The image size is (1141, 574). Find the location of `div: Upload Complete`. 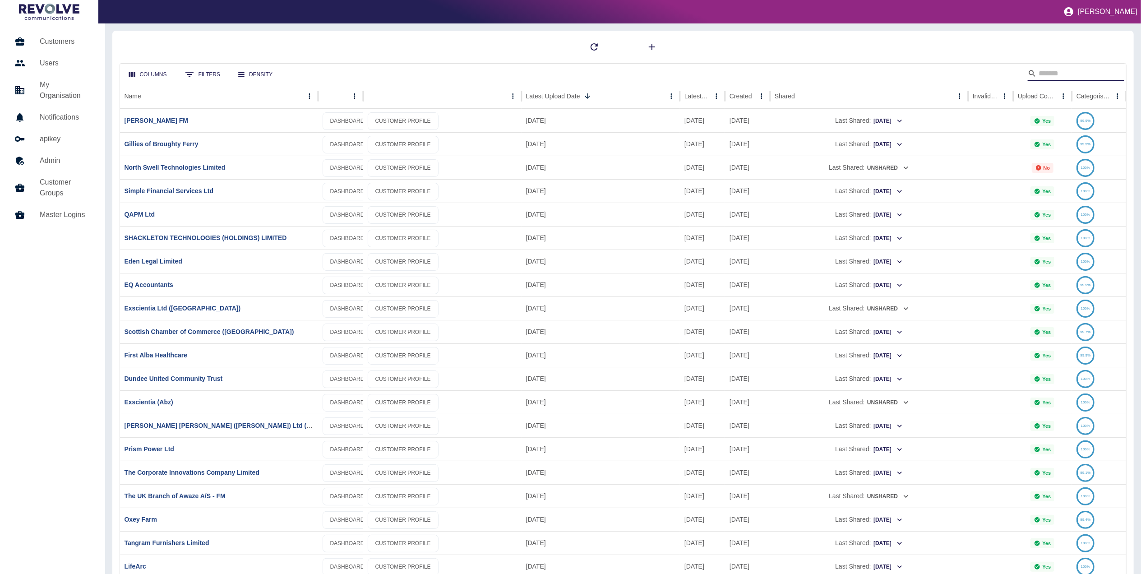

div: Upload Complete is located at coordinates (1037, 96).